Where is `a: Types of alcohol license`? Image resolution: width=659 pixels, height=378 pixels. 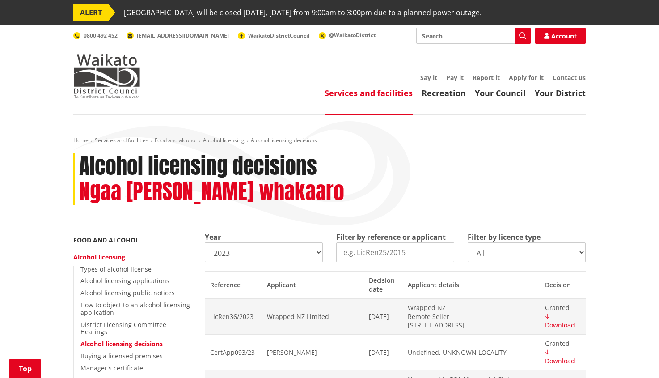 a: Types of alcohol license is located at coordinates (116, 269).